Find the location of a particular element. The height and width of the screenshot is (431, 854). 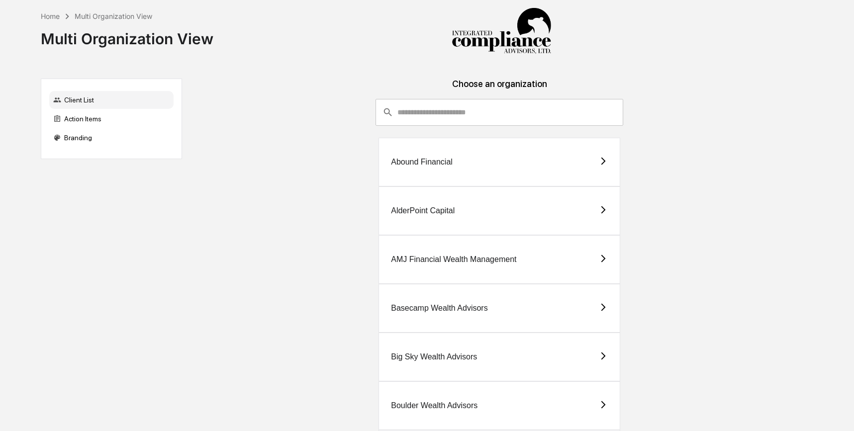

div: Branding is located at coordinates (111, 138).